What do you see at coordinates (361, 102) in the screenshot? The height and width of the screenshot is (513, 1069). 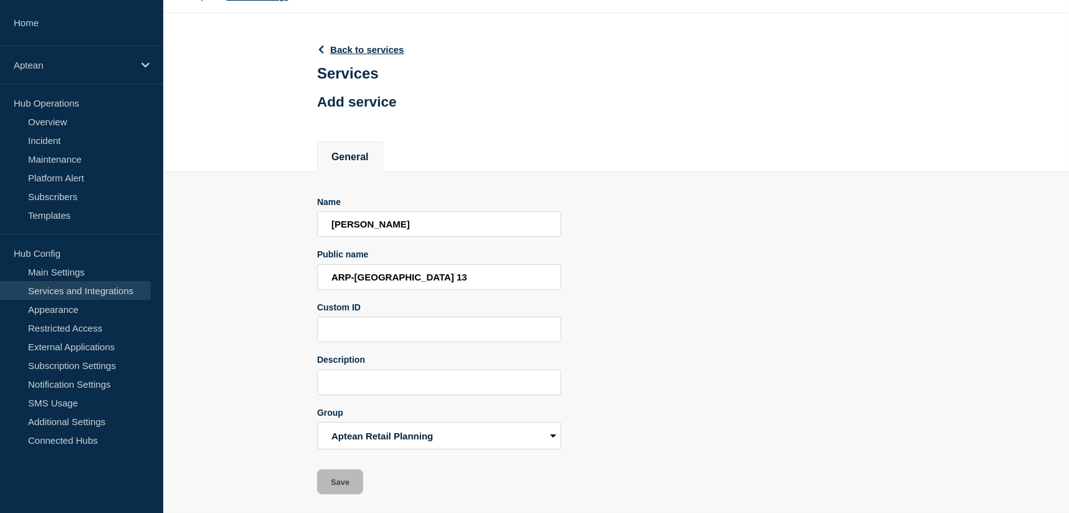 I see `h2: Add service` at bounding box center [361, 102].